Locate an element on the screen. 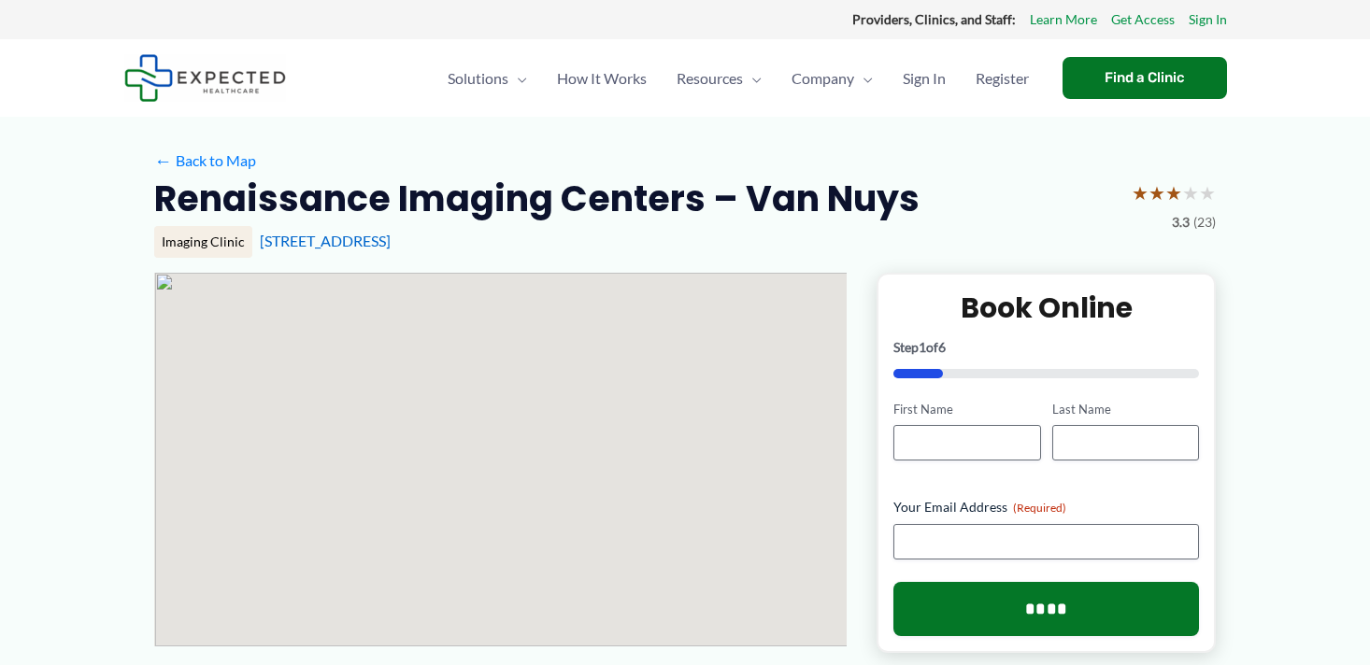 Image resolution: width=1370 pixels, height=665 pixels. span: Company is located at coordinates (822, 78).